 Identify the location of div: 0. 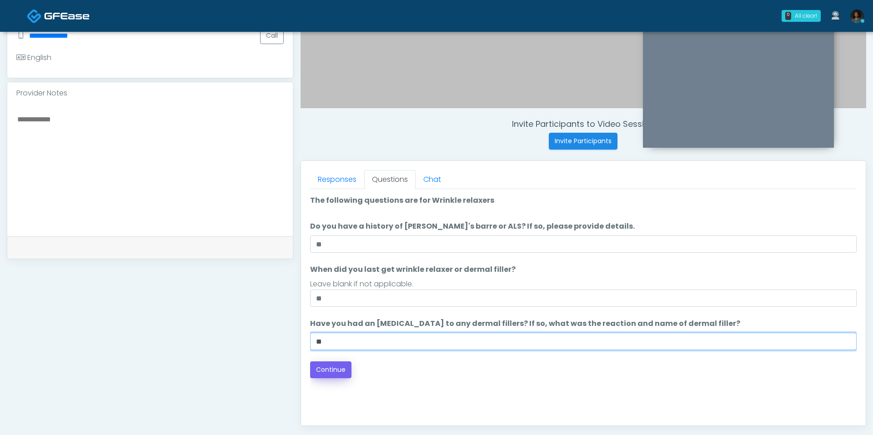
(788, 16).